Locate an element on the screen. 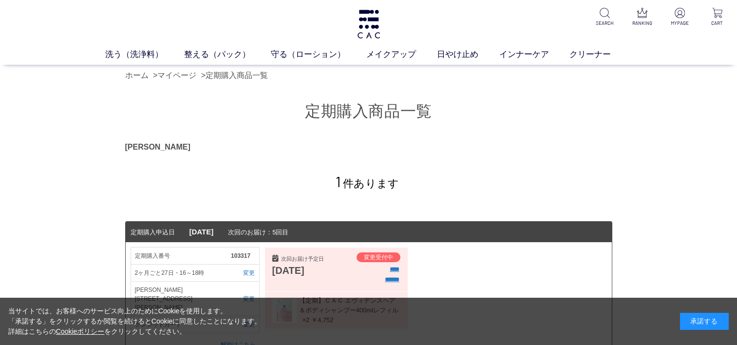  a: CART is located at coordinates (717, 17).